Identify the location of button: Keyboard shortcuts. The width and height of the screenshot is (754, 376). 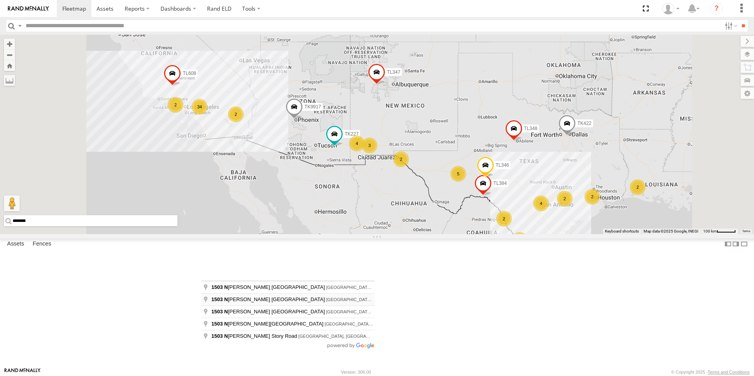
(622, 232).